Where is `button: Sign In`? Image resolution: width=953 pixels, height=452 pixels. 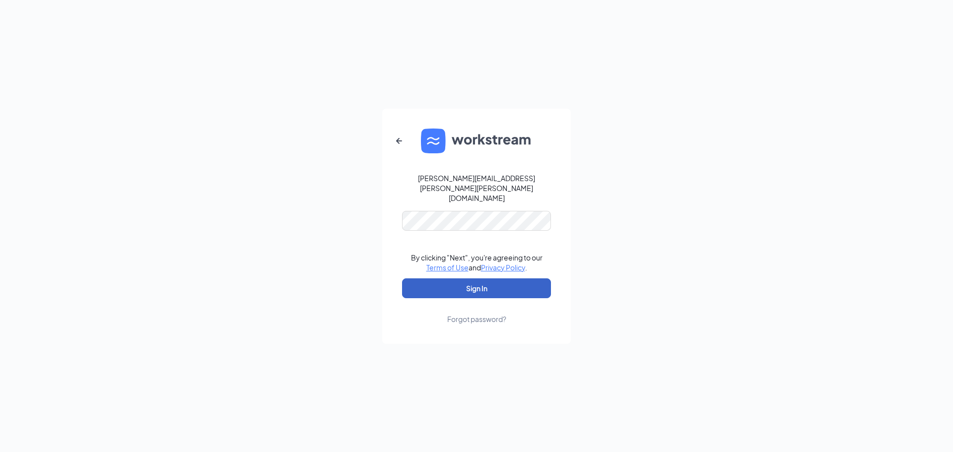
button: Sign In is located at coordinates (476, 288).